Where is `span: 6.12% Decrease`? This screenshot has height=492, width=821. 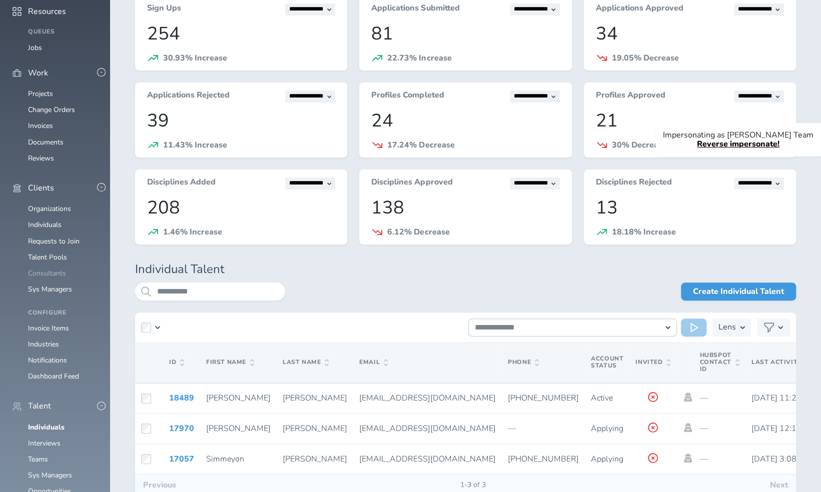
span: 6.12% Decrease is located at coordinates (418, 232).